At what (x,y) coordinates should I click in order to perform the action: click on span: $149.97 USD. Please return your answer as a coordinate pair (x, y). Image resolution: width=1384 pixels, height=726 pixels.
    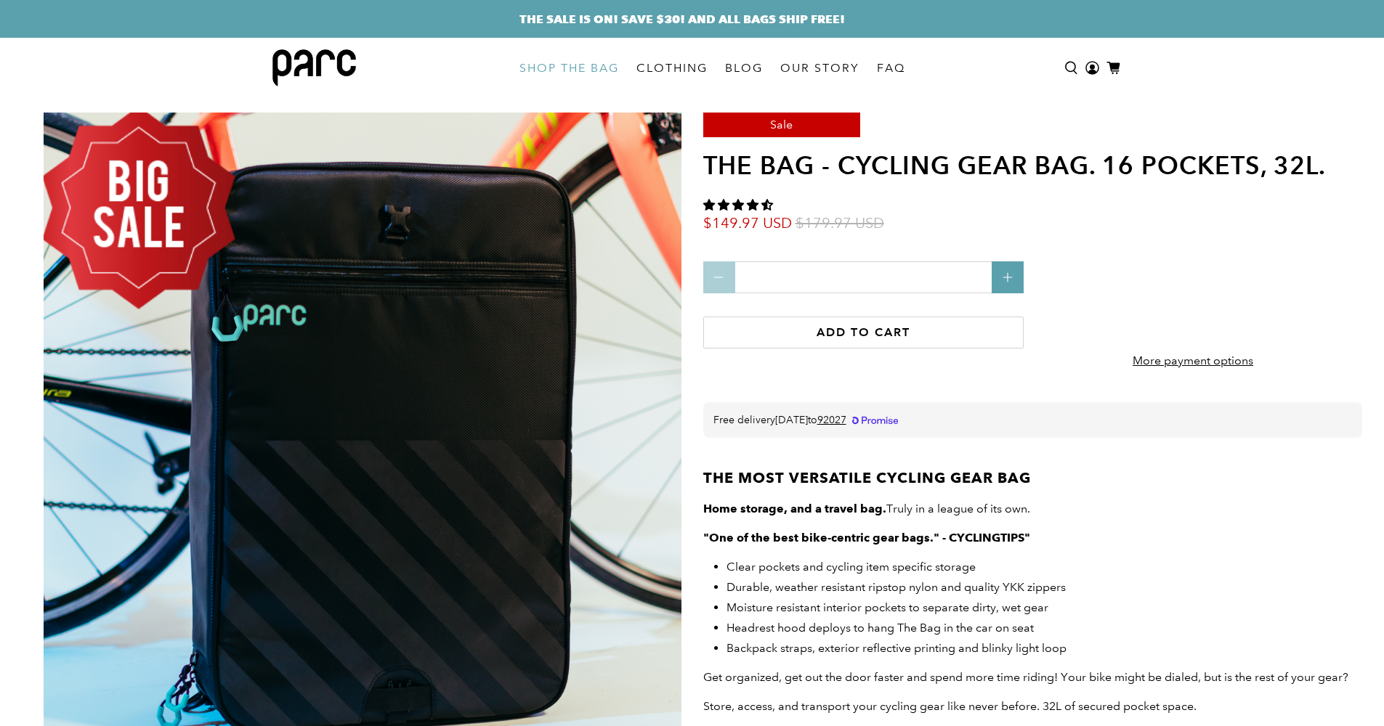
    Looking at the image, I should click on (748, 223).